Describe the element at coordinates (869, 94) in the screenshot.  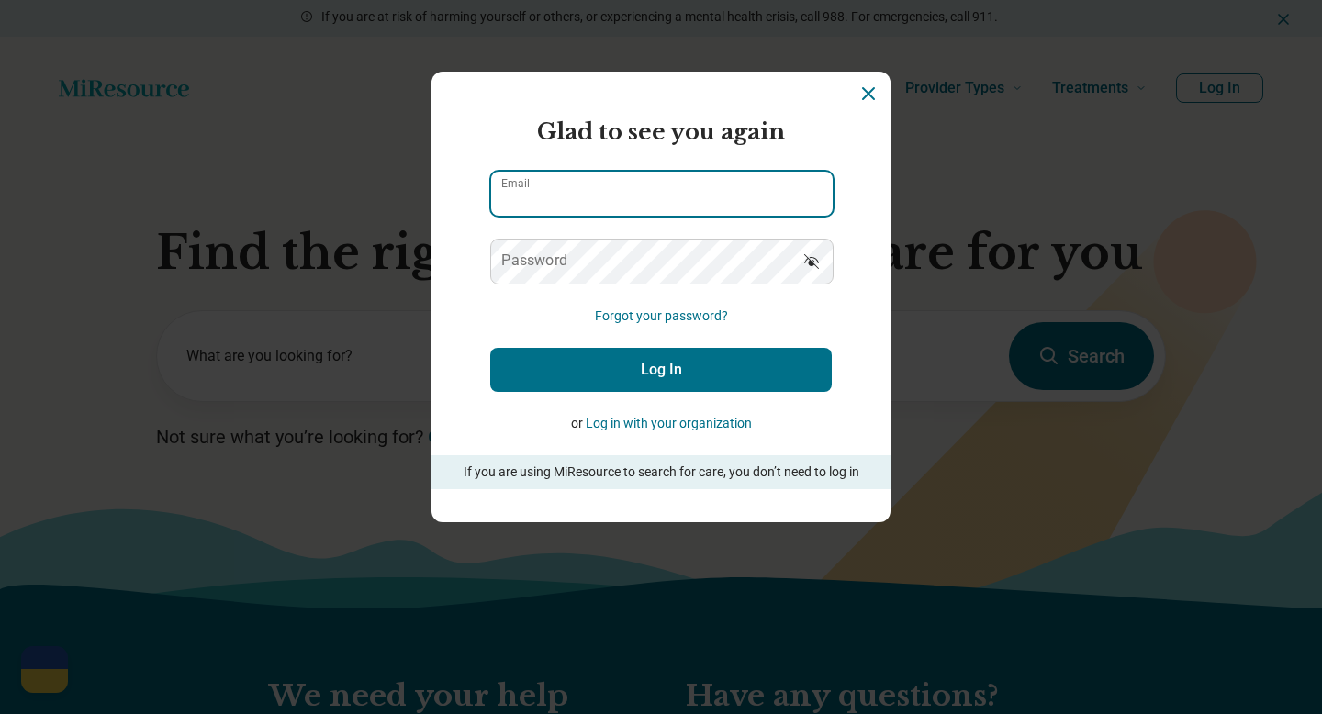
I see `button: Dismiss` at that location.